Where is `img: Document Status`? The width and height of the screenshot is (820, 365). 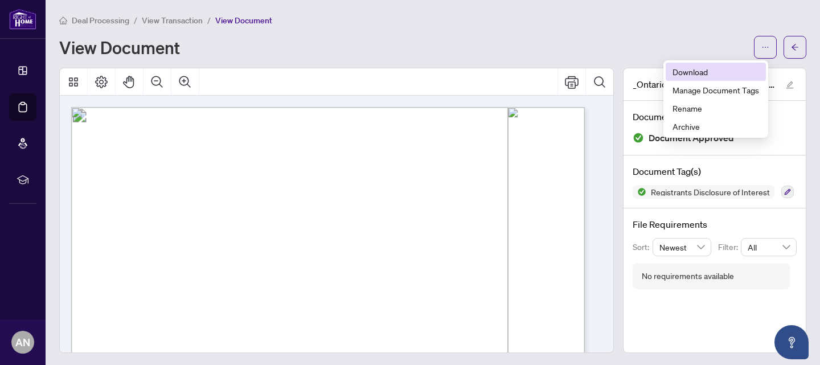 img: Document Status is located at coordinates (638, 138).